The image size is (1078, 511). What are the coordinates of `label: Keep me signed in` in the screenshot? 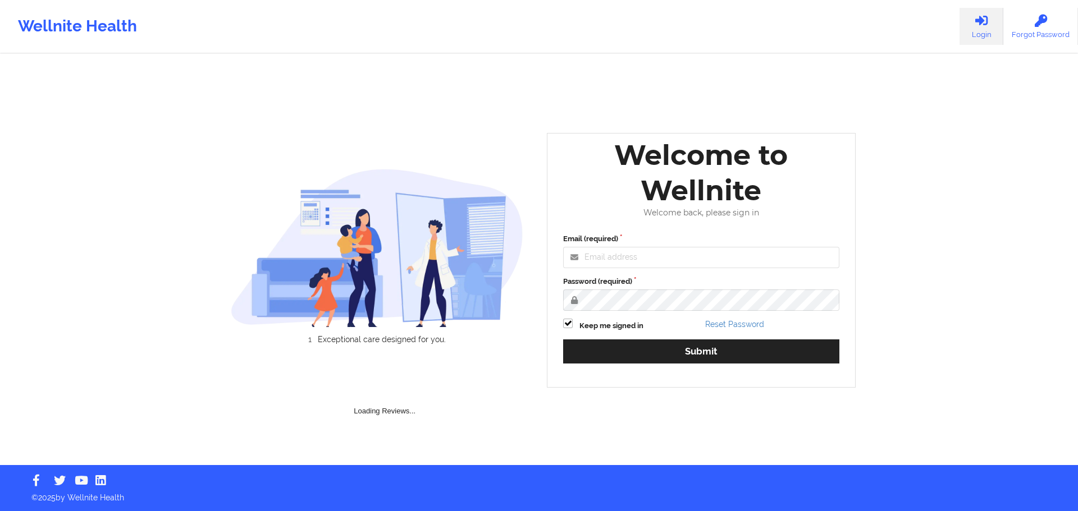 It's located at (611, 326).